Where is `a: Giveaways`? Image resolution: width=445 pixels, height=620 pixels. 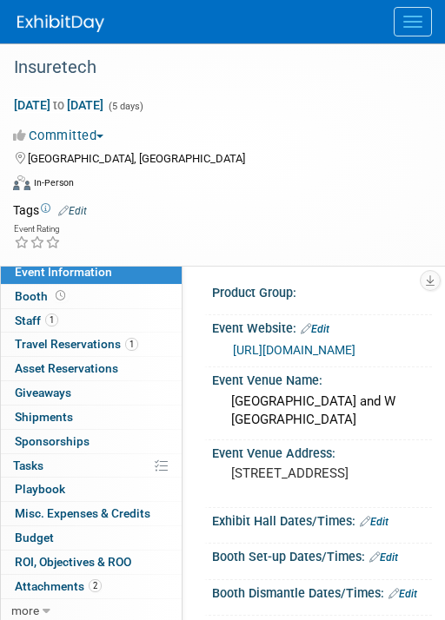
a: Giveaways is located at coordinates (91, 393).